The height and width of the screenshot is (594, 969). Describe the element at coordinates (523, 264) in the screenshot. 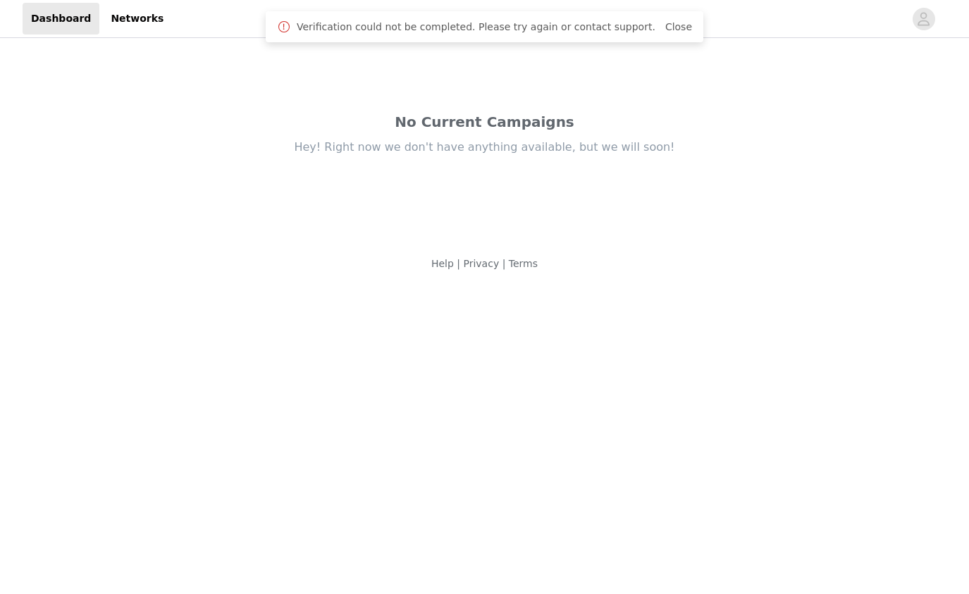

I see `a: Terms` at that location.